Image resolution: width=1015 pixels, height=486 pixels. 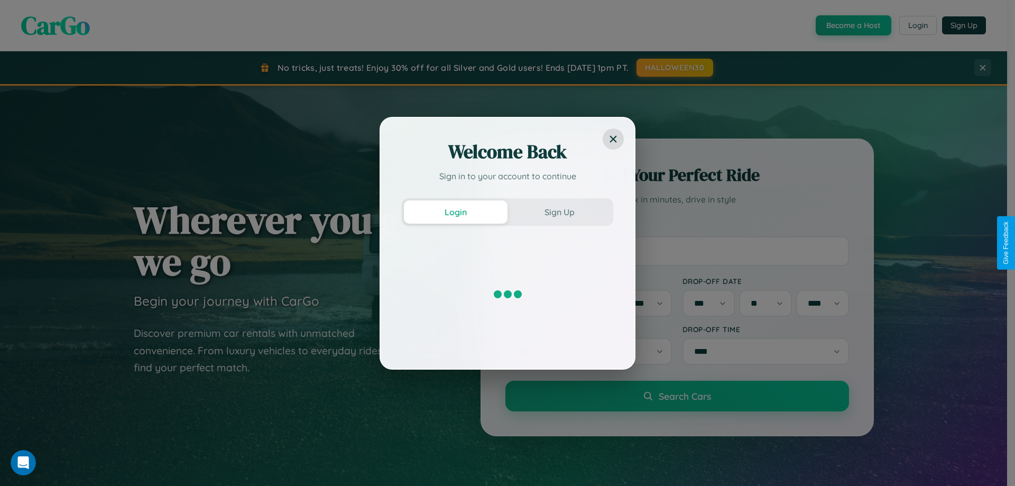 I want to click on button: Login, so click(x=456, y=212).